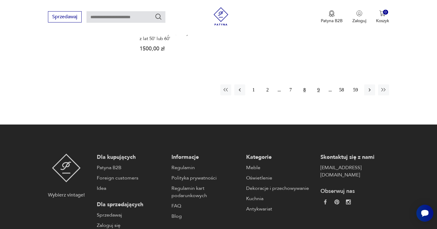  What do you see at coordinates (355, 191) in the screenshot?
I see `p: Obserwuj nas` at bounding box center [355, 191].